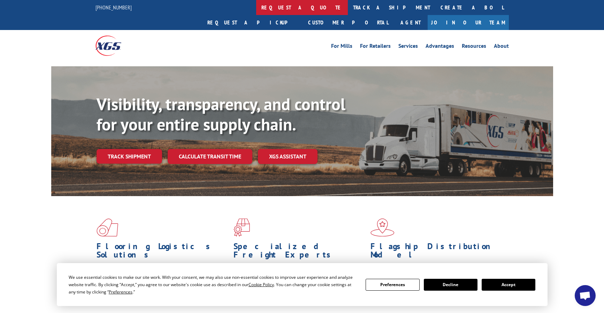 This screenshot has width=604, height=313. I want to click on a: Agent, so click(410, 22).